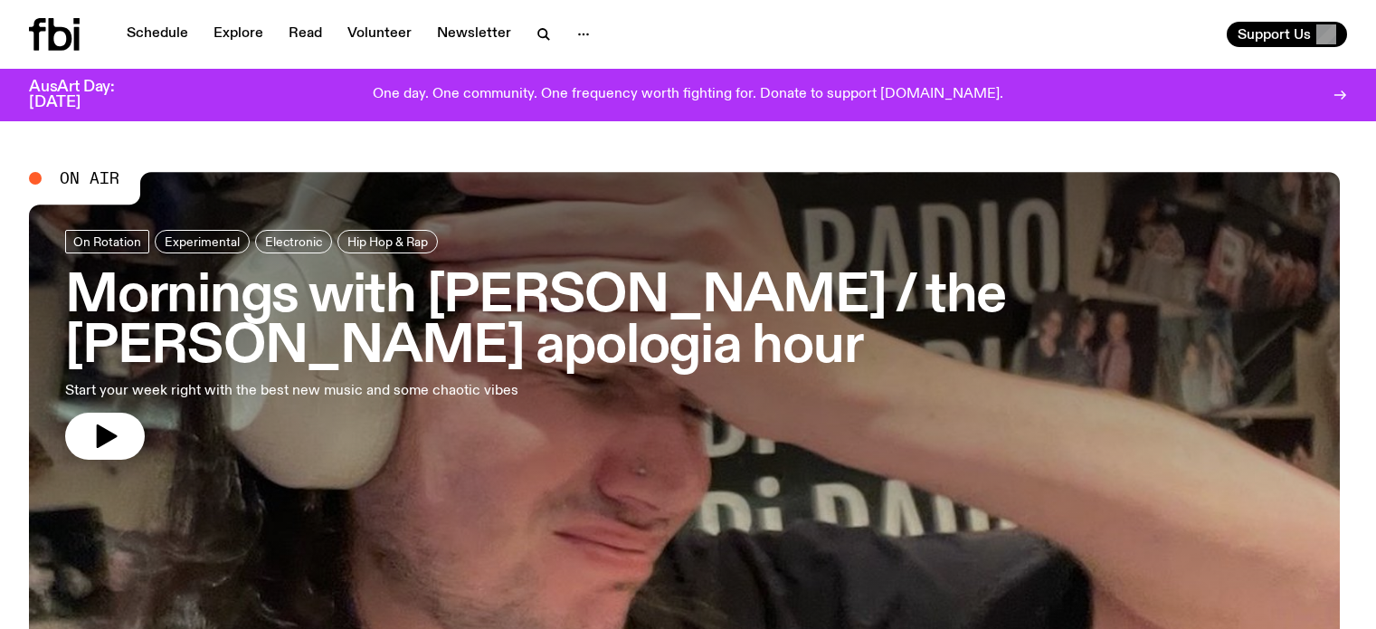  I want to click on a: Explore, so click(238, 34).